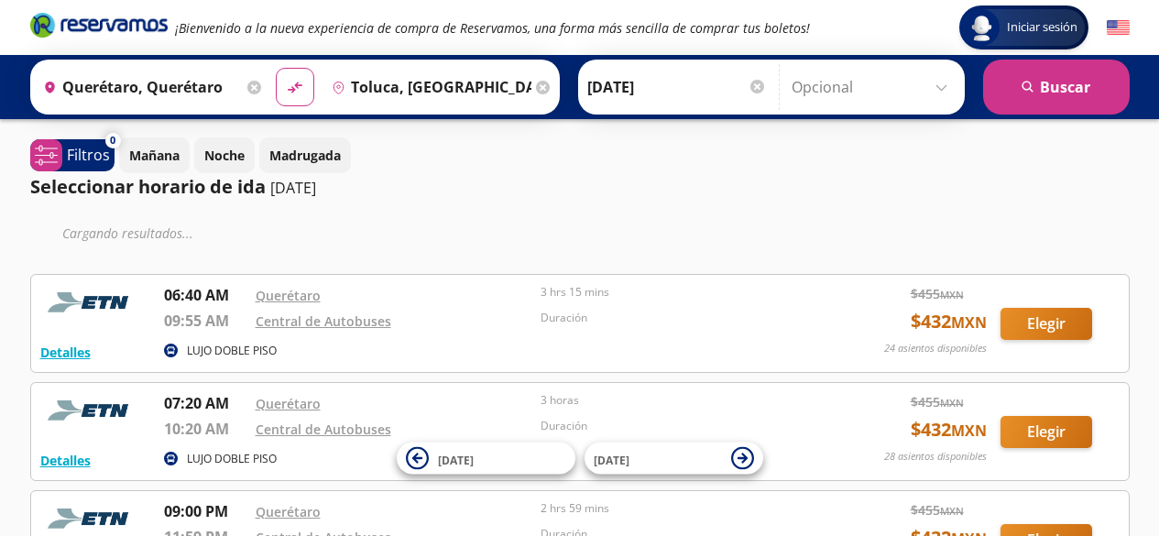  I want to click on i: Brand Logo, so click(99, 25).